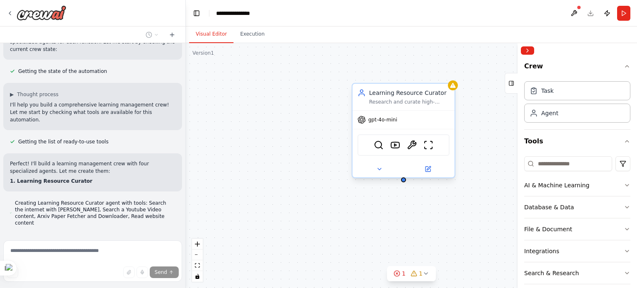 The width and height of the screenshot is (637, 288). I want to click on div: Research and curate high-quality learning resources for {subject} based on the learner's {skill_l..., so click(409, 102).